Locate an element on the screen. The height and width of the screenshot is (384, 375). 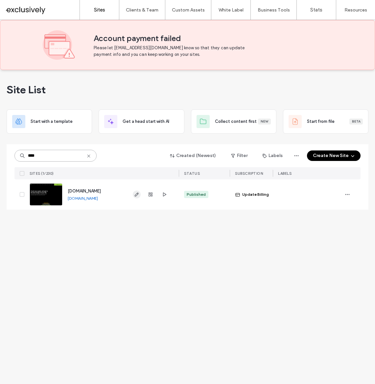
span: Account payment failed is located at coordinates (213, 38).